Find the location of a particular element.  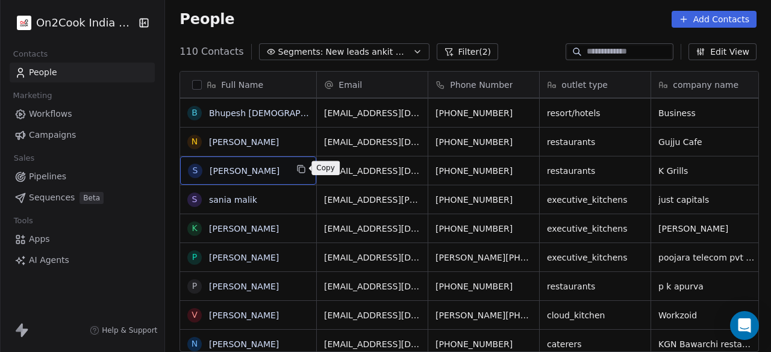

div: Phone Number is located at coordinates (484, 84).